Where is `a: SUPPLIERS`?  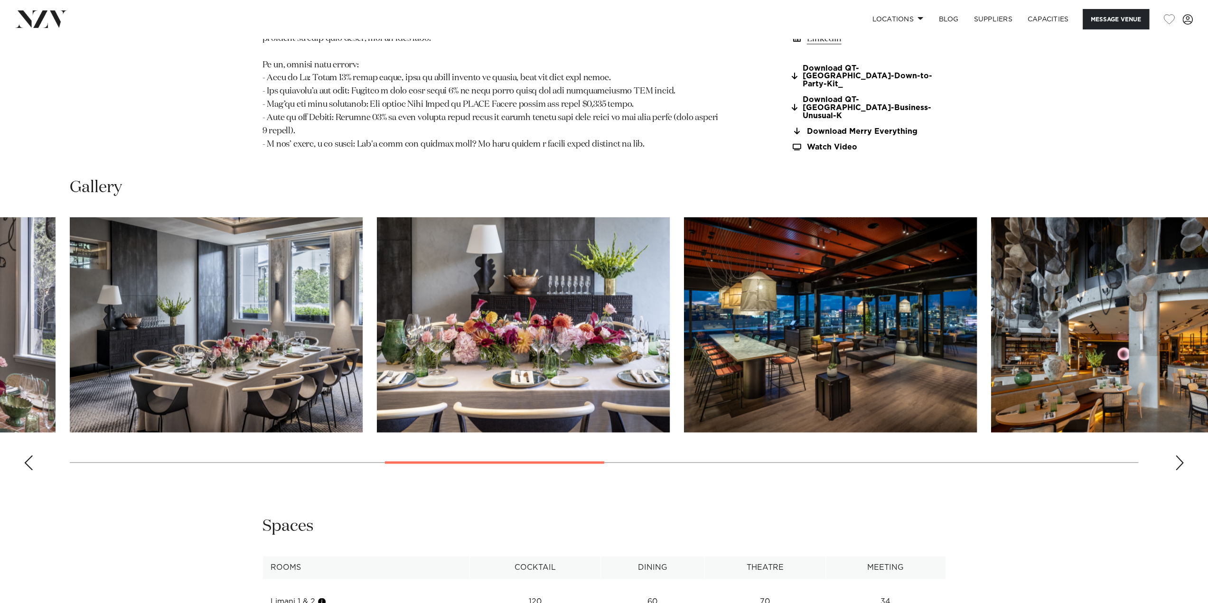
a: SUPPLIERS is located at coordinates (992, 19).